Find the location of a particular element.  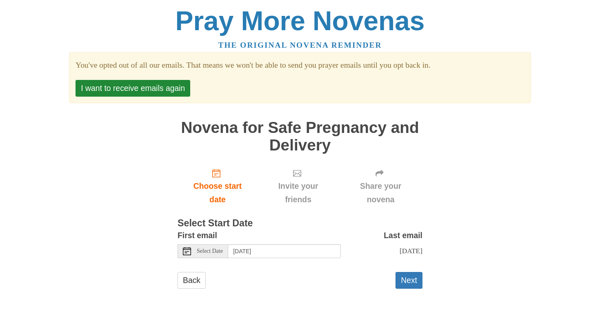

section: You've opted out of all our emails. That means we won't be able to send you prayer emails until y... is located at coordinates (300, 65).